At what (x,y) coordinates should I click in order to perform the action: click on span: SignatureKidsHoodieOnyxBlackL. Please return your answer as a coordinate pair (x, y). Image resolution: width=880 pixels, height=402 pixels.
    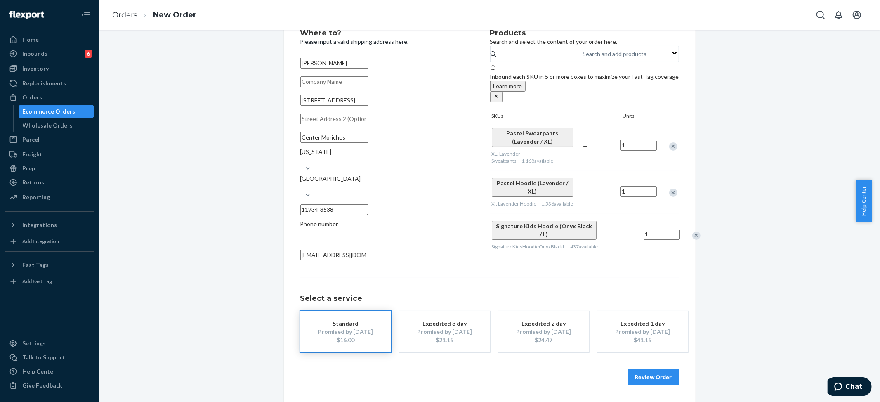
    Looking at the image, I should click on (529, 246).